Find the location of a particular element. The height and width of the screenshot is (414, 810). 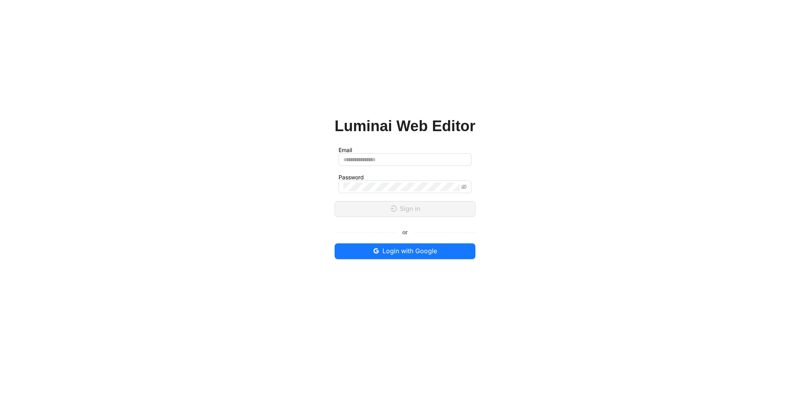

h1: Luminai Web Editor is located at coordinates (405, 126).